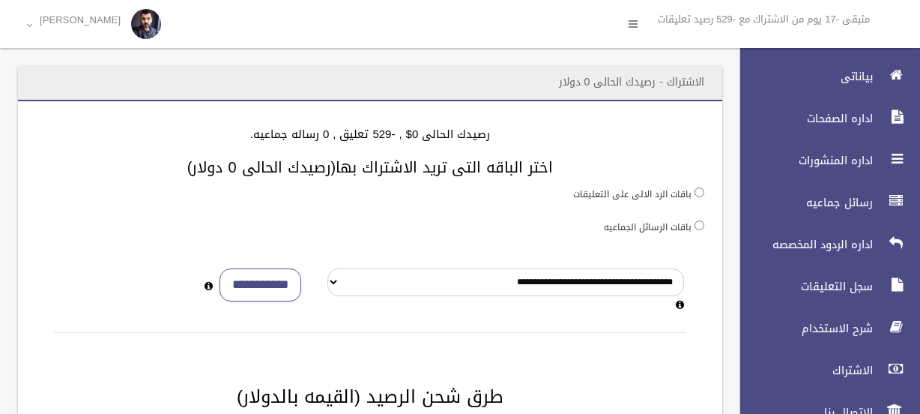  What do you see at coordinates (823, 370) in the screenshot?
I see `a: الاشتراك` at bounding box center [823, 370].